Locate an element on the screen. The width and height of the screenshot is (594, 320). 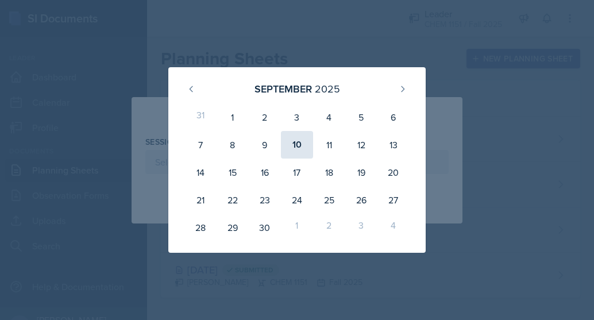
div: 11 is located at coordinates (329, 145).